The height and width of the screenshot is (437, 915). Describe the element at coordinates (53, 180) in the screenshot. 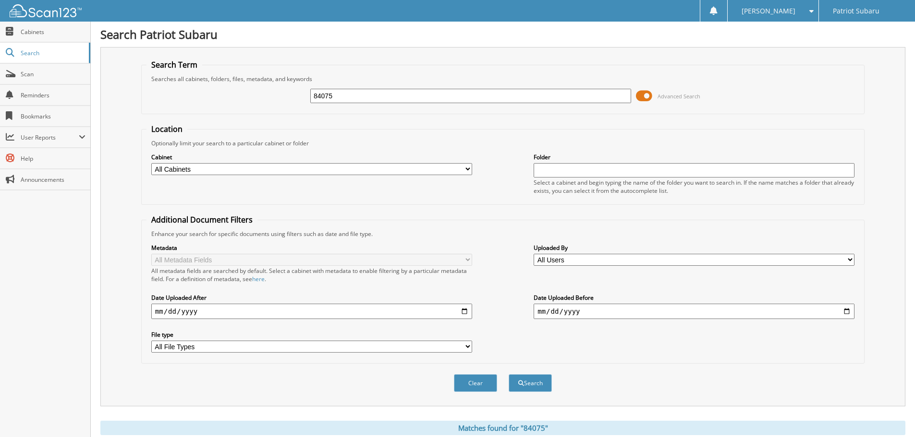

I see `span: Announcements` at that location.